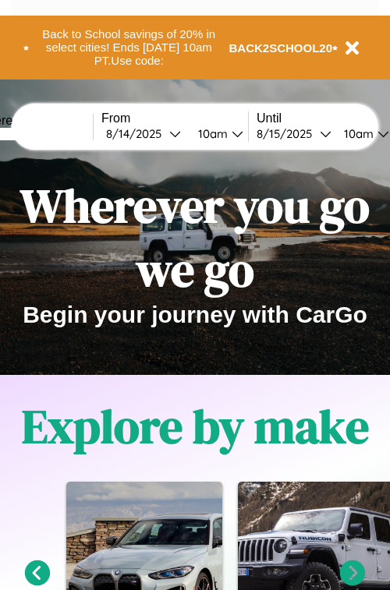 The width and height of the screenshot is (390, 590). What do you see at coordinates (195, 426) in the screenshot?
I see `h1: Explore by make` at bounding box center [195, 426].